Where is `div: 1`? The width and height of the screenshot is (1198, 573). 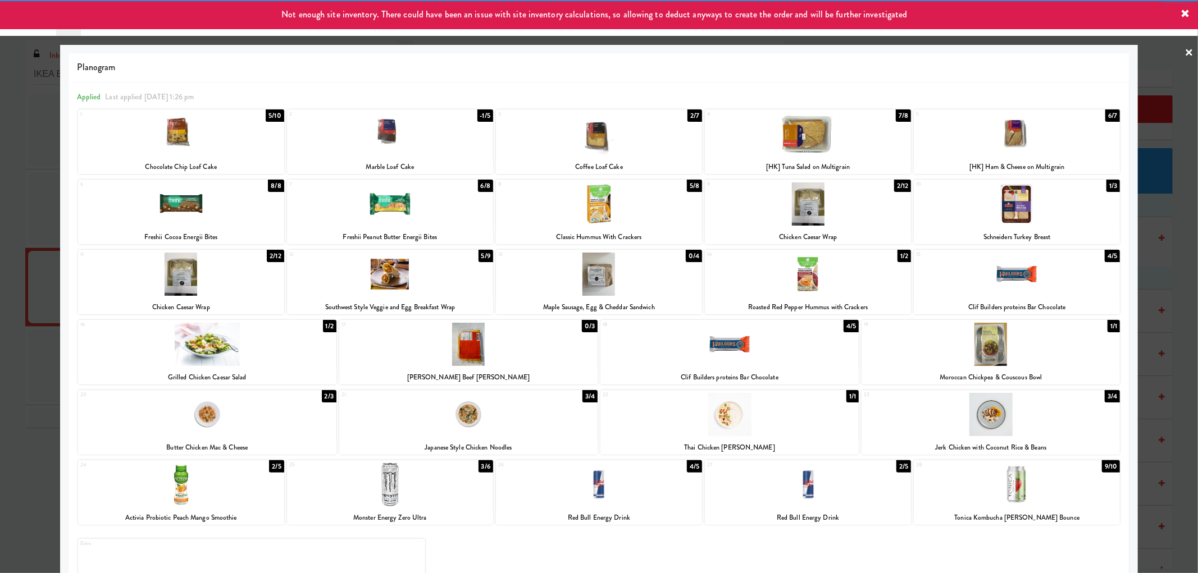
div: 1 is located at coordinates (131, 114).